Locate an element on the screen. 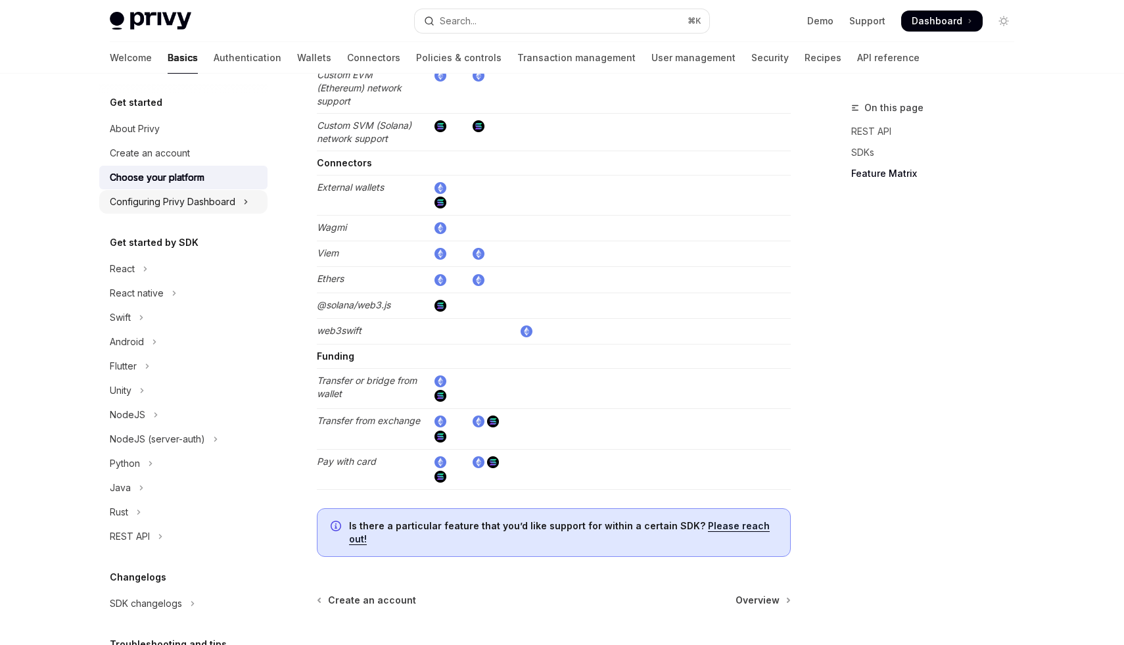 This screenshot has width=1124, height=645. div: React native is located at coordinates (137, 293).